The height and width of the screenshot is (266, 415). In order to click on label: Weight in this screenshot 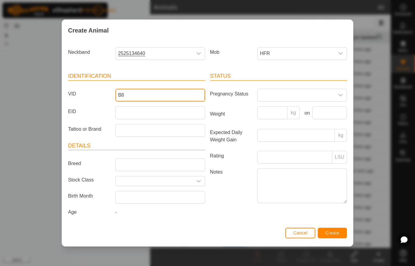, I will do `click(231, 114)`.